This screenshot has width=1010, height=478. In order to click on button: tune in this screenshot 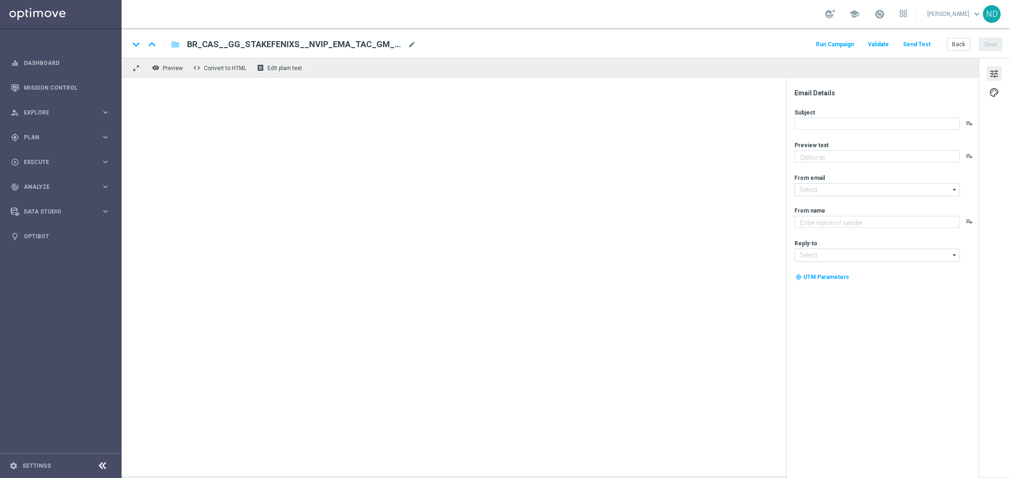, I will do `click(994, 73)`.